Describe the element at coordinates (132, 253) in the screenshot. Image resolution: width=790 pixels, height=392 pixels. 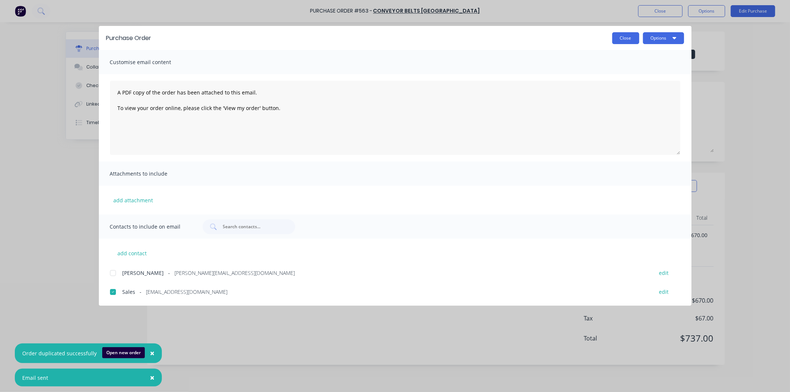
I see `button: add contact` at that location.